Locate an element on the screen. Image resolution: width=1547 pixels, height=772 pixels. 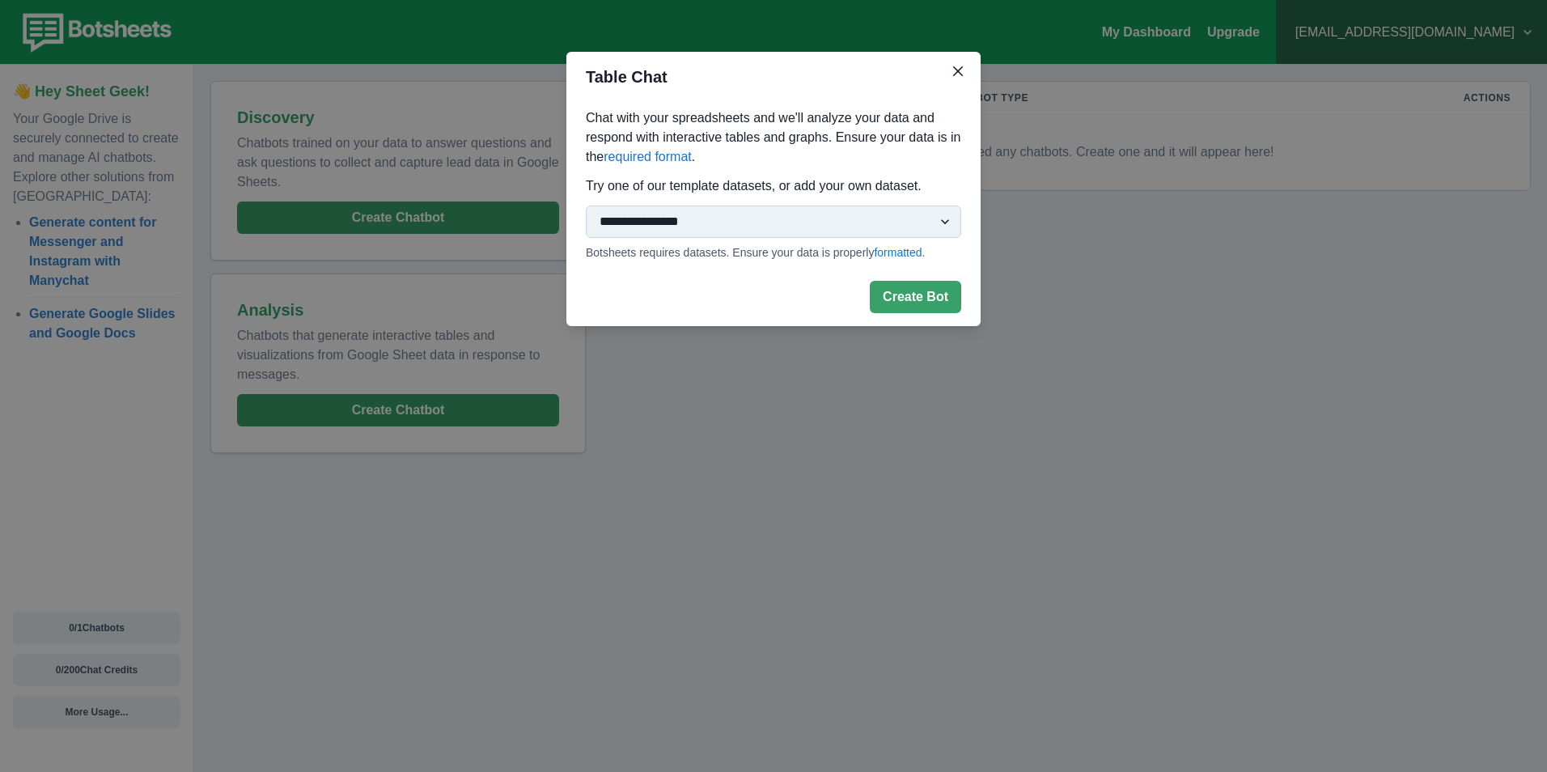
p: Try one of our template datasets, or add your own dataset. is located at coordinates (773, 186).